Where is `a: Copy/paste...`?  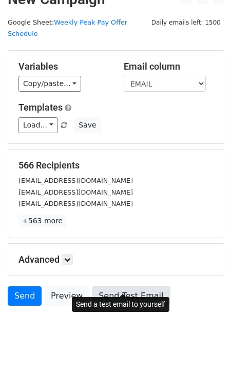 a: Copy/paste... is located at coordinates (50, 84).